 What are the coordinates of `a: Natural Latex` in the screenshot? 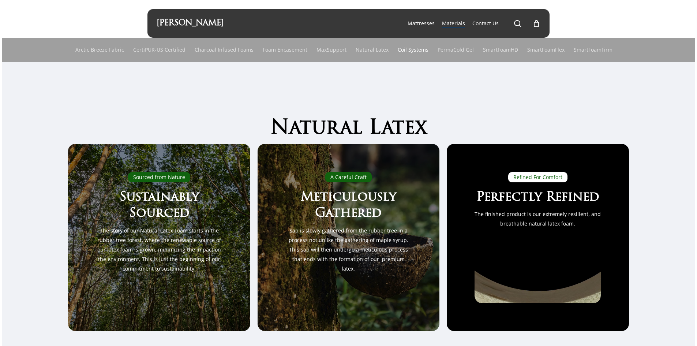 It's located at (372, 50).